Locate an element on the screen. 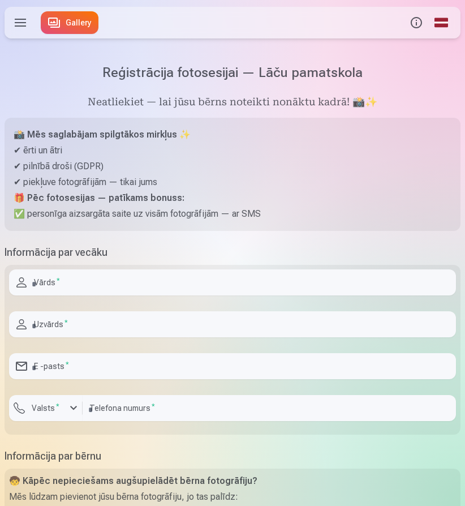 This screenshot has width=465, height=506. p: ✔ ērti un ātri is located at coordinates (233, 151).